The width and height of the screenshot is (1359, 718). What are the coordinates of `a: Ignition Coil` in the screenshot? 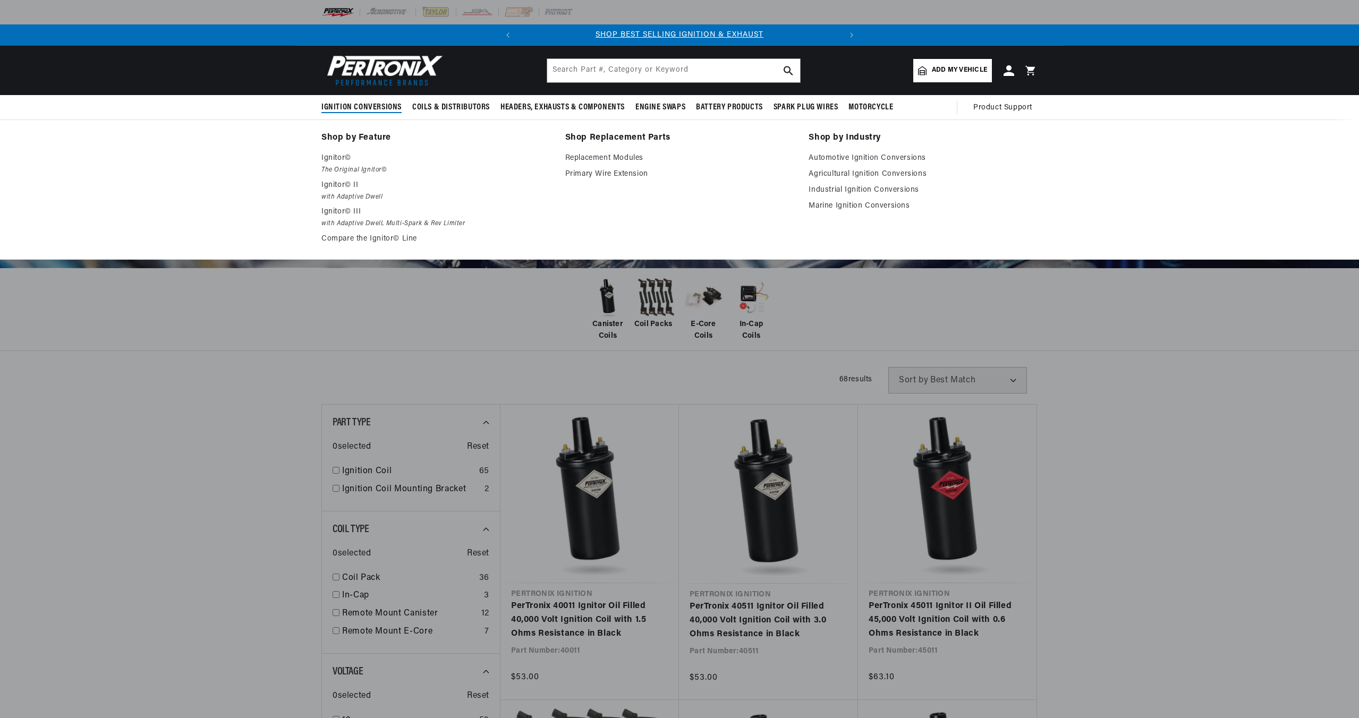 It's located at (408, 472).